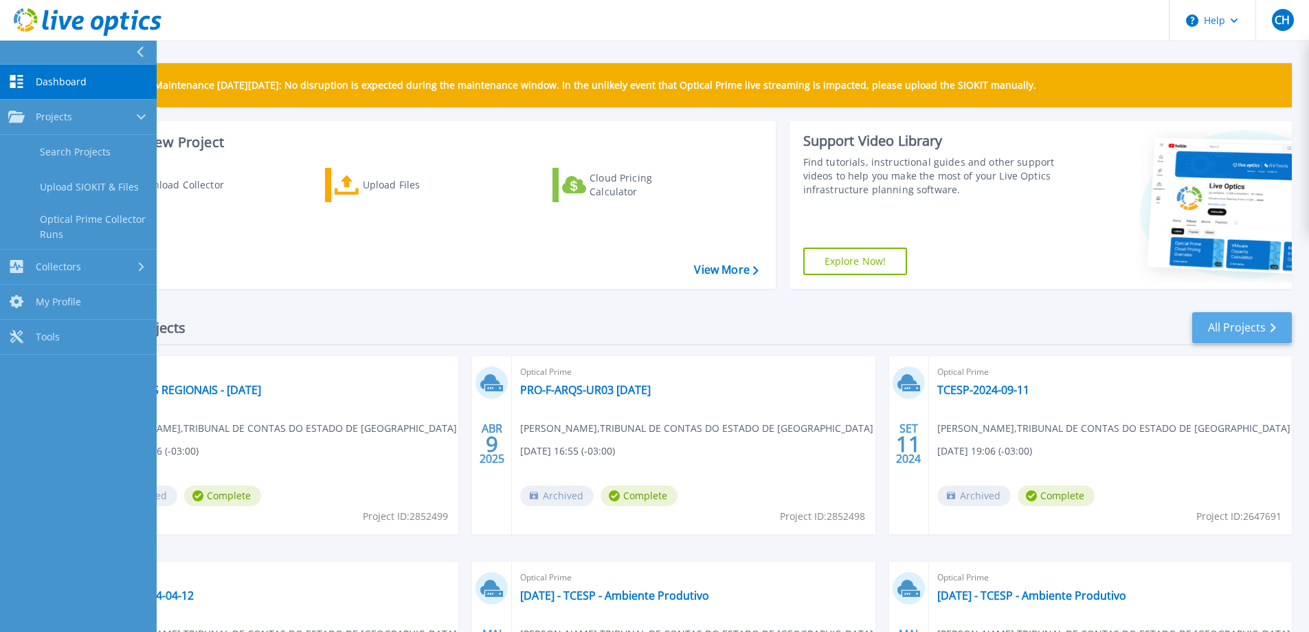  What do you see at coordinates (645, 185) in the screenshot?
I see `div: Cloud Pricing Calculator` at bounding box center [645, 185].